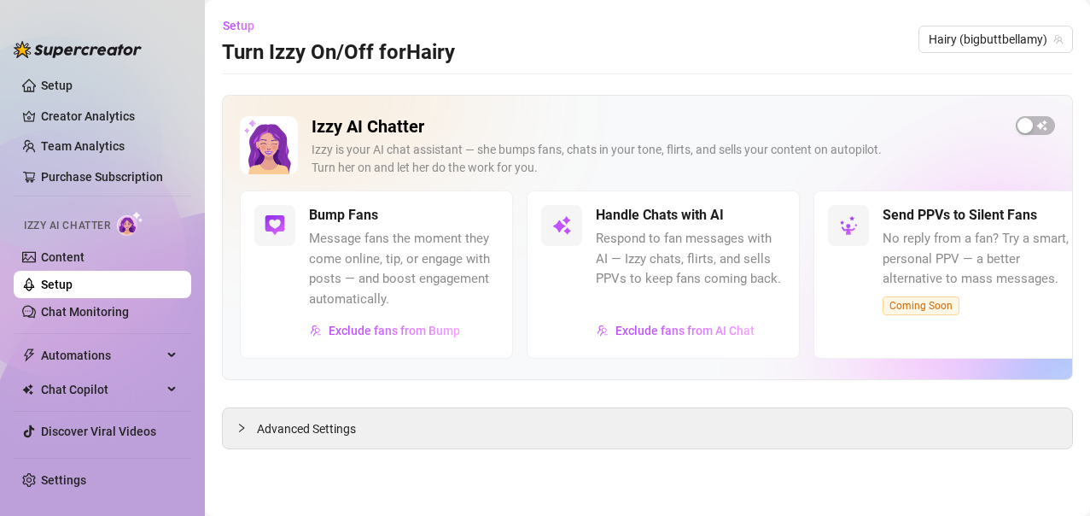 The height and width of the screenshot is (516, 1090). What do you see at coordinates (394, 330) in the screenshot?
I see `span: Exclude fans from Bump` at bounding box center [394, 330].